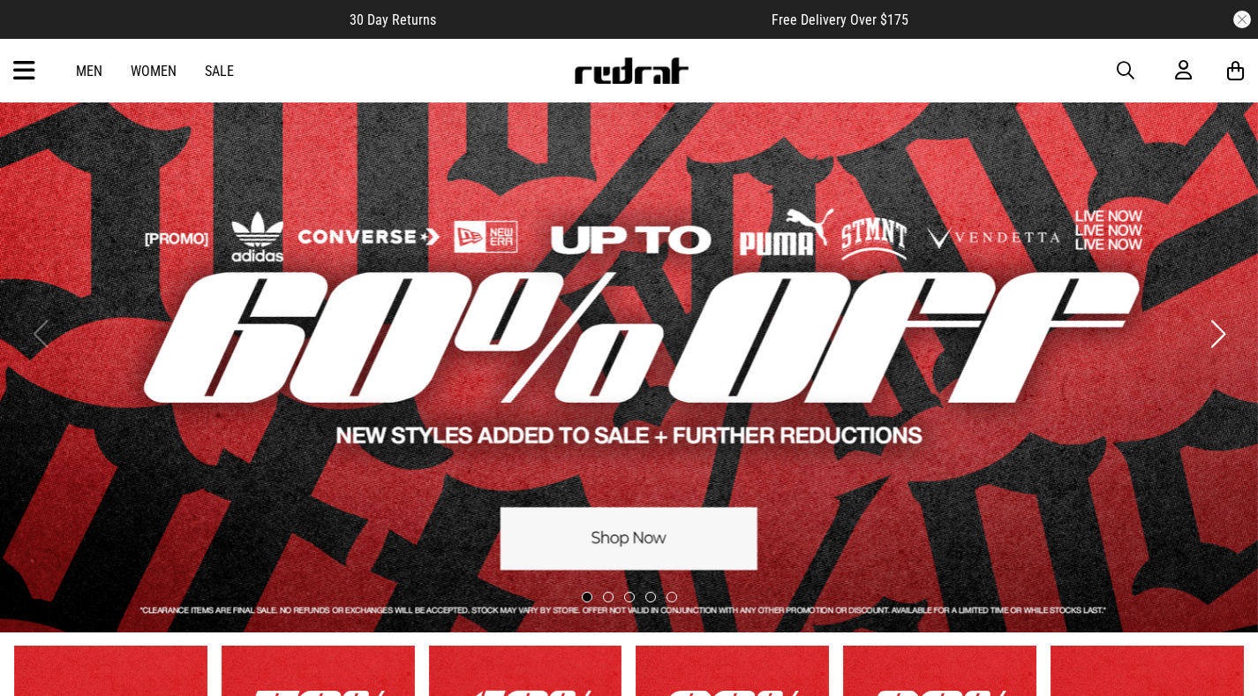 Image resolution: width=1258 pixels, height=696 pixels. What do you see at coordinates (393, 19) in the screenshot?
I see `span: 30 Day Returns` at bounding box center [393, 19].